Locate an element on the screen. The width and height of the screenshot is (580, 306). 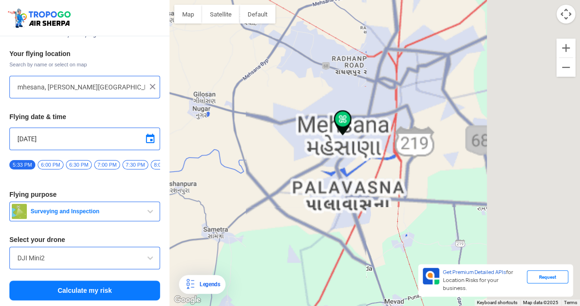
button: Calculate my risk is located at coordinates (85, 290).